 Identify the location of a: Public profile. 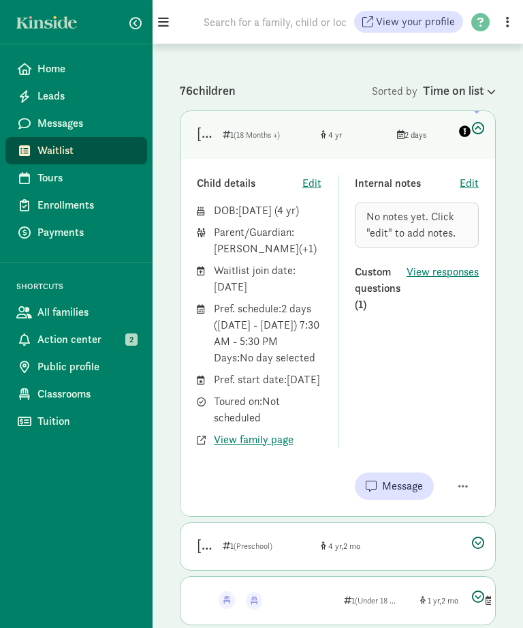
(76, 367).